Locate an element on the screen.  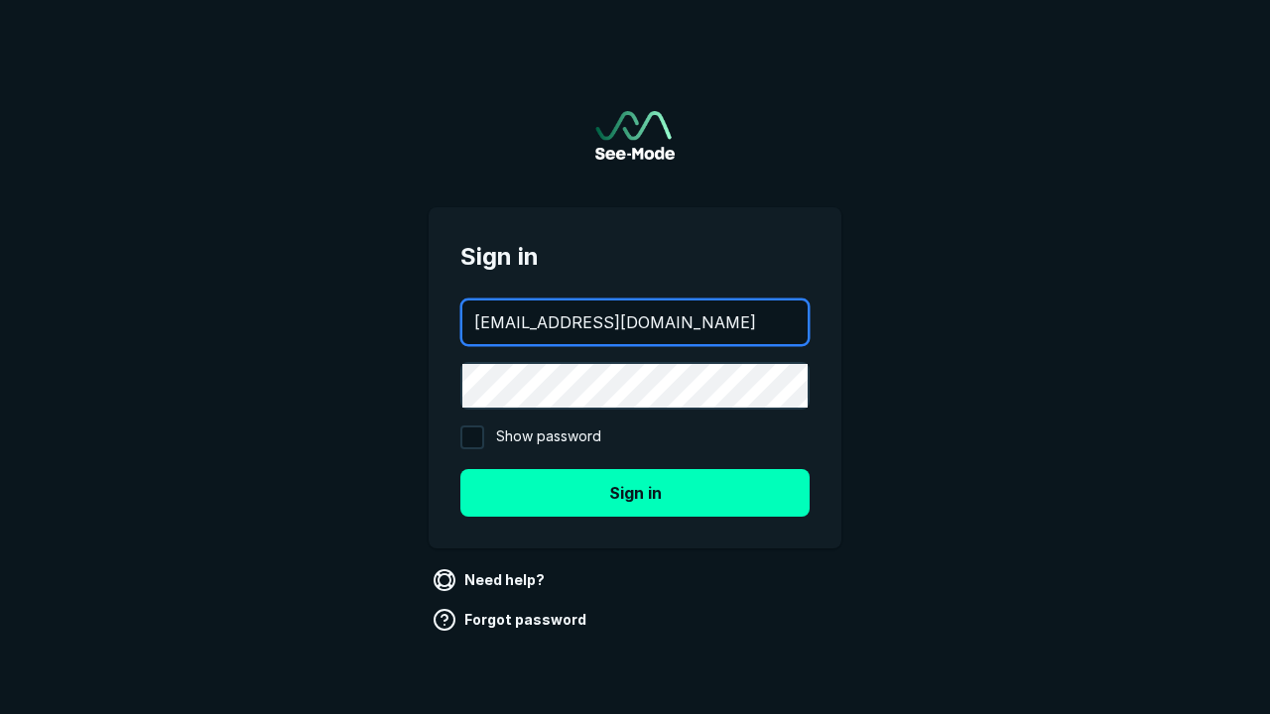
a: Go to sign in is located at coordinates (635, 135).